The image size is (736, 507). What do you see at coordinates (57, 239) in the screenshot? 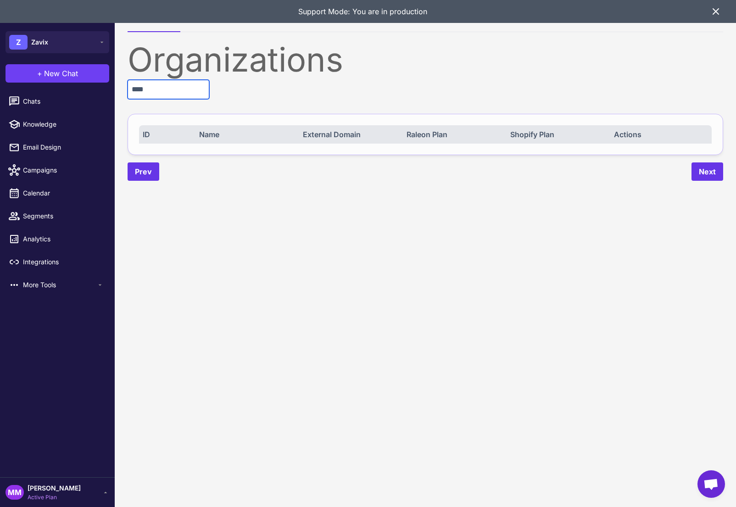
I see `a: Analytics` at bounding box center [57, 239].